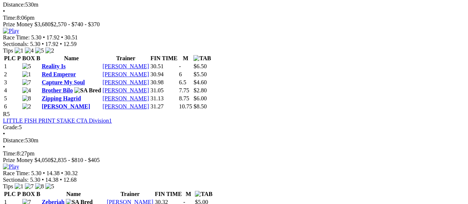 The width and height of the screenshot is (468, 204). Describe the element at coordinates (12, 83) in the screenshot. I see `td: 3` at that location.